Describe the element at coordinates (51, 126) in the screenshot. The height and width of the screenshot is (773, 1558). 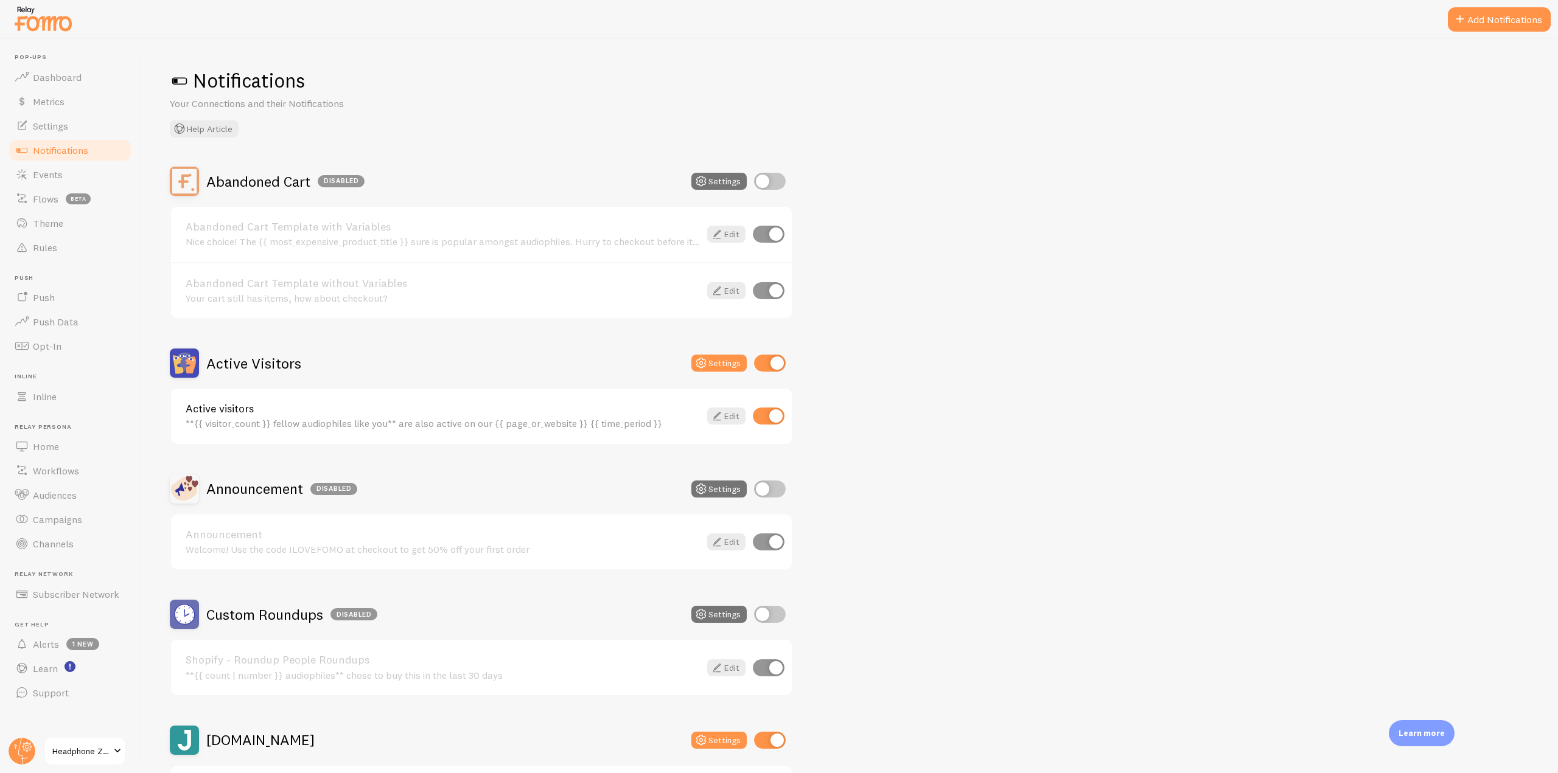
I see `span: Settings` at that location.